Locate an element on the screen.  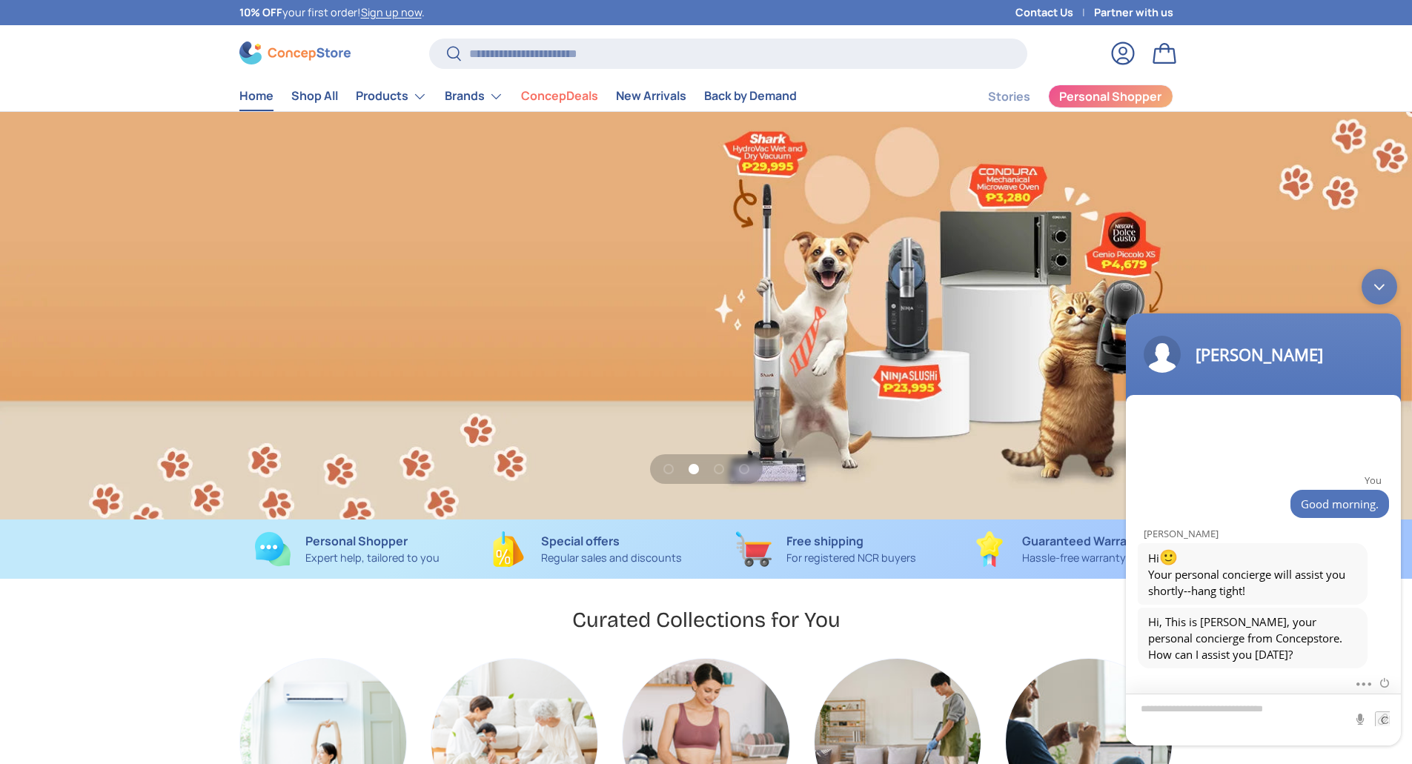
span: Attach a file is located at coordinates (264, 457).